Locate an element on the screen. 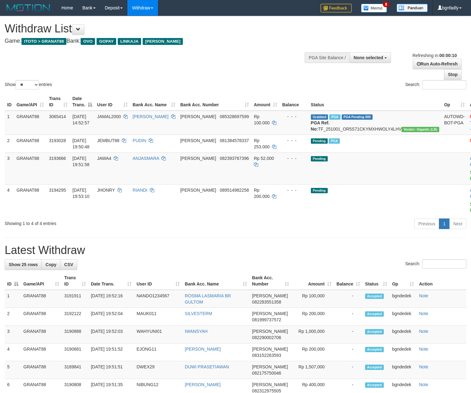 The image size is (471, 393). a: PUDIN is located at coordinates (140, 141).